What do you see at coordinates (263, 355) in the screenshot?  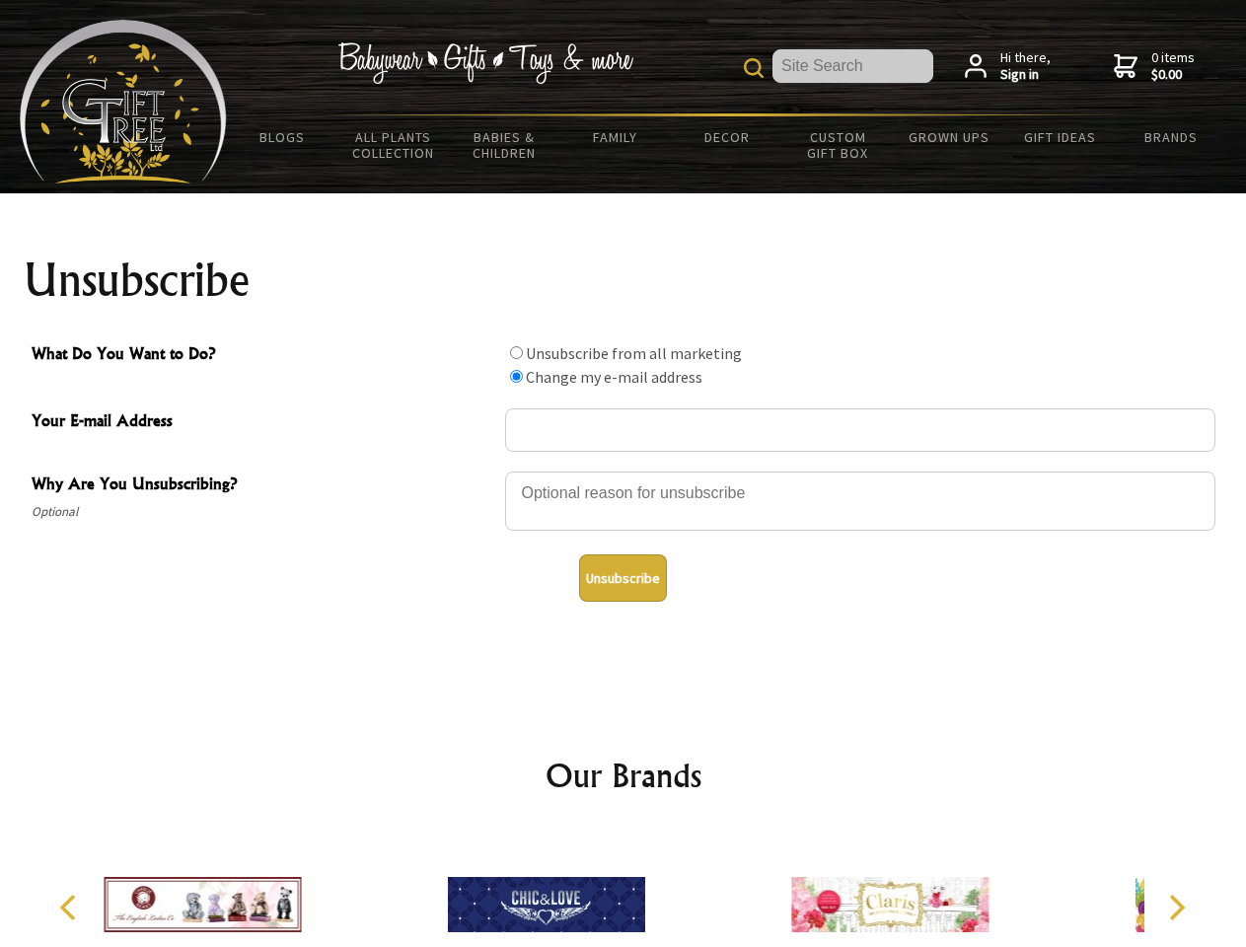 I see `span: What Do You Want to Do?` at bounding box center [263, 355].